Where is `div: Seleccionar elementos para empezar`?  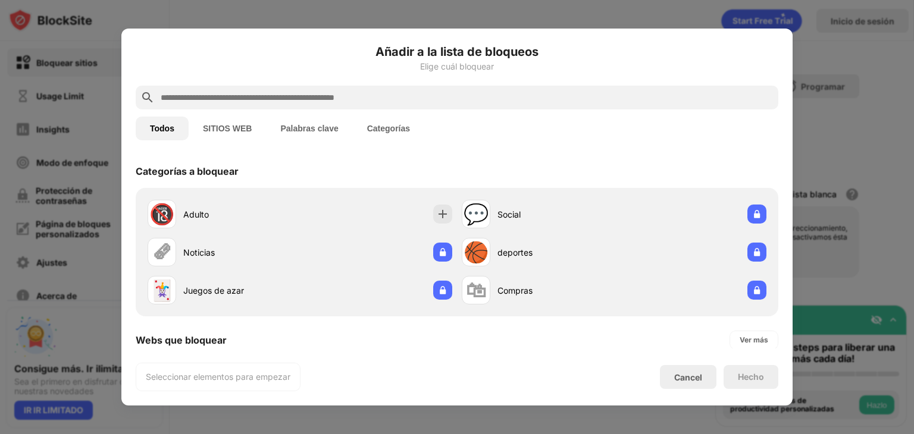 div: Seleccionar elementos para empezar is located at coordinates (218, 377).